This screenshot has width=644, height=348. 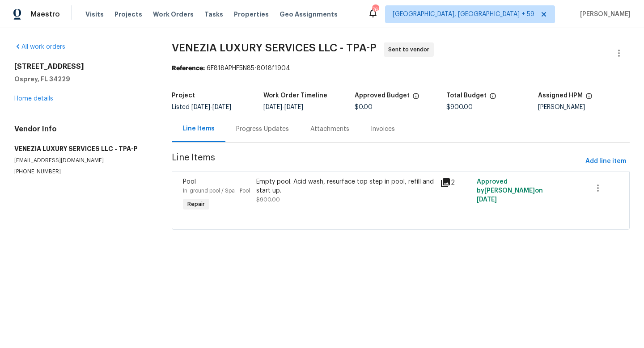 What do you see at coordinates (411, 50) in the screenshot?
I see `span: Sent to vendor` at bounding box center [411, 50].